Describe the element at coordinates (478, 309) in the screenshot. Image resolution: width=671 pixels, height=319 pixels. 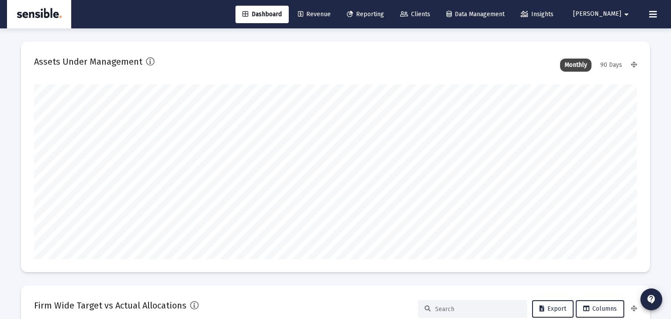
I see `input: Search` at that location.